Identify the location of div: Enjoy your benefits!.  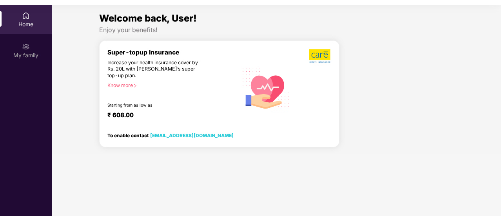
(276, 30).